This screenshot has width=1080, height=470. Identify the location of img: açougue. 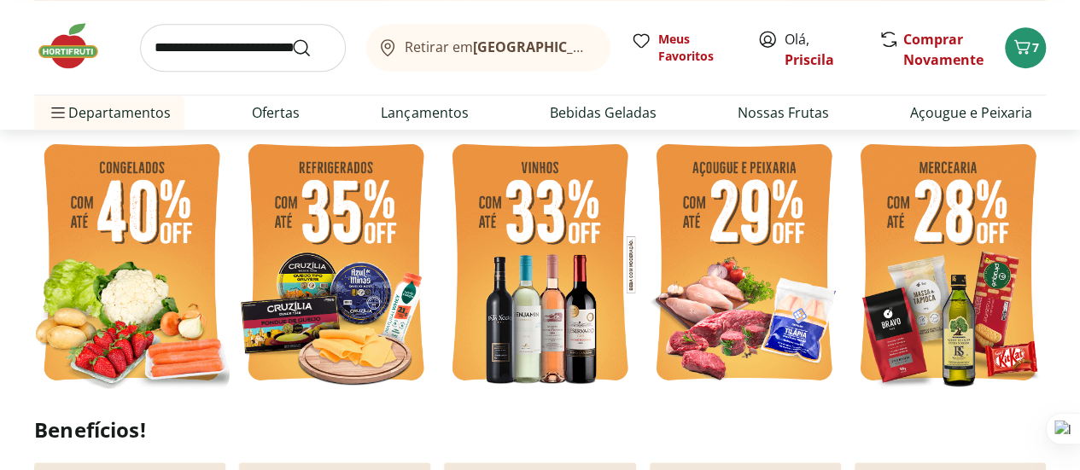
(743, 265).